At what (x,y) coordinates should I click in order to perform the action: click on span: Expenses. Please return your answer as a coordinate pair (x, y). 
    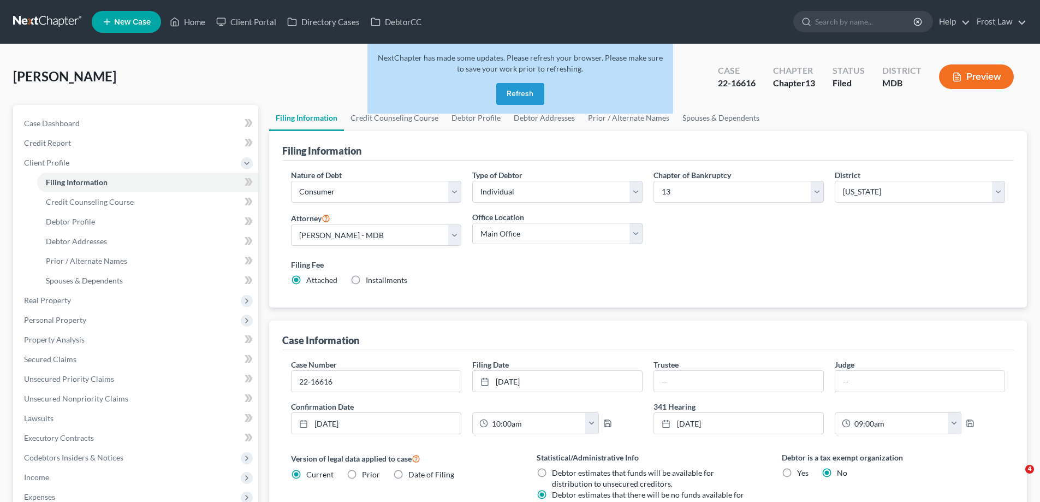
    Looking at the image, I should click on (39, 496).